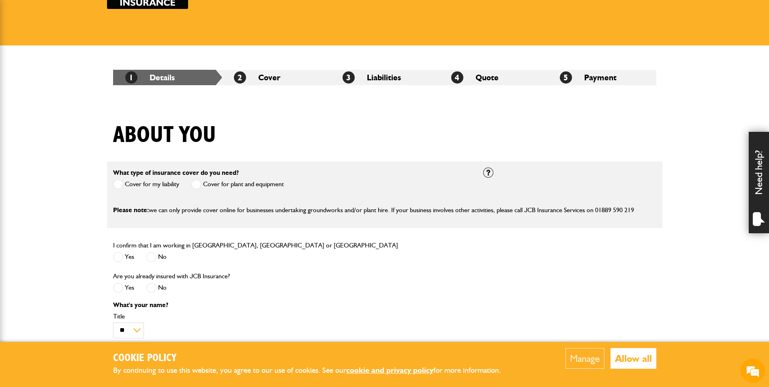  I want to click on label: Title, so click(292, 316).